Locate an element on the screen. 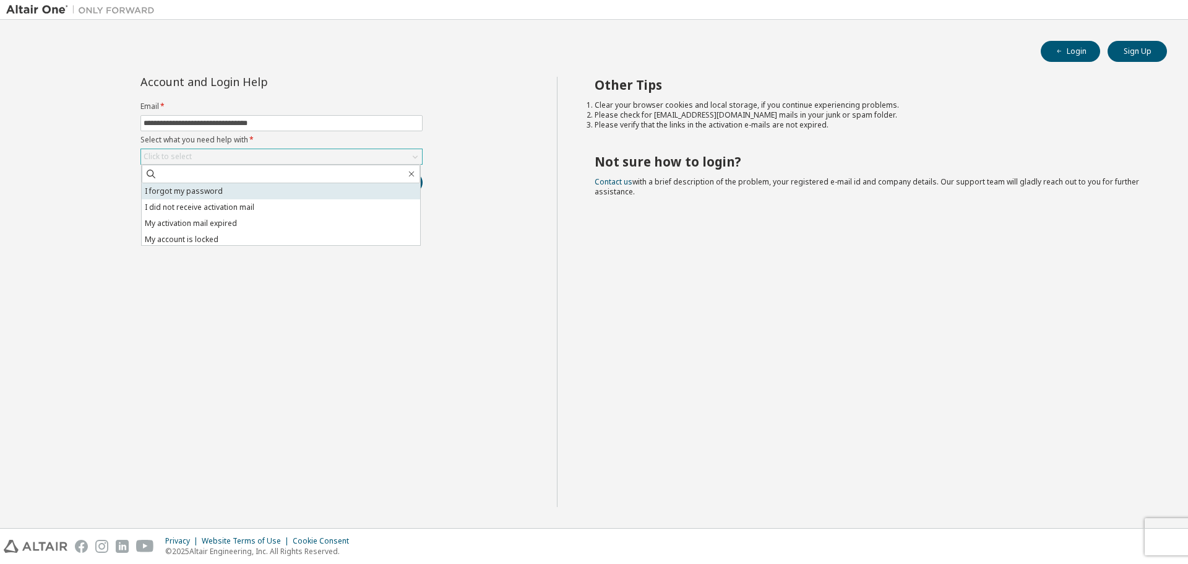  img: youtube.svg is located at coordinates (145, 546).